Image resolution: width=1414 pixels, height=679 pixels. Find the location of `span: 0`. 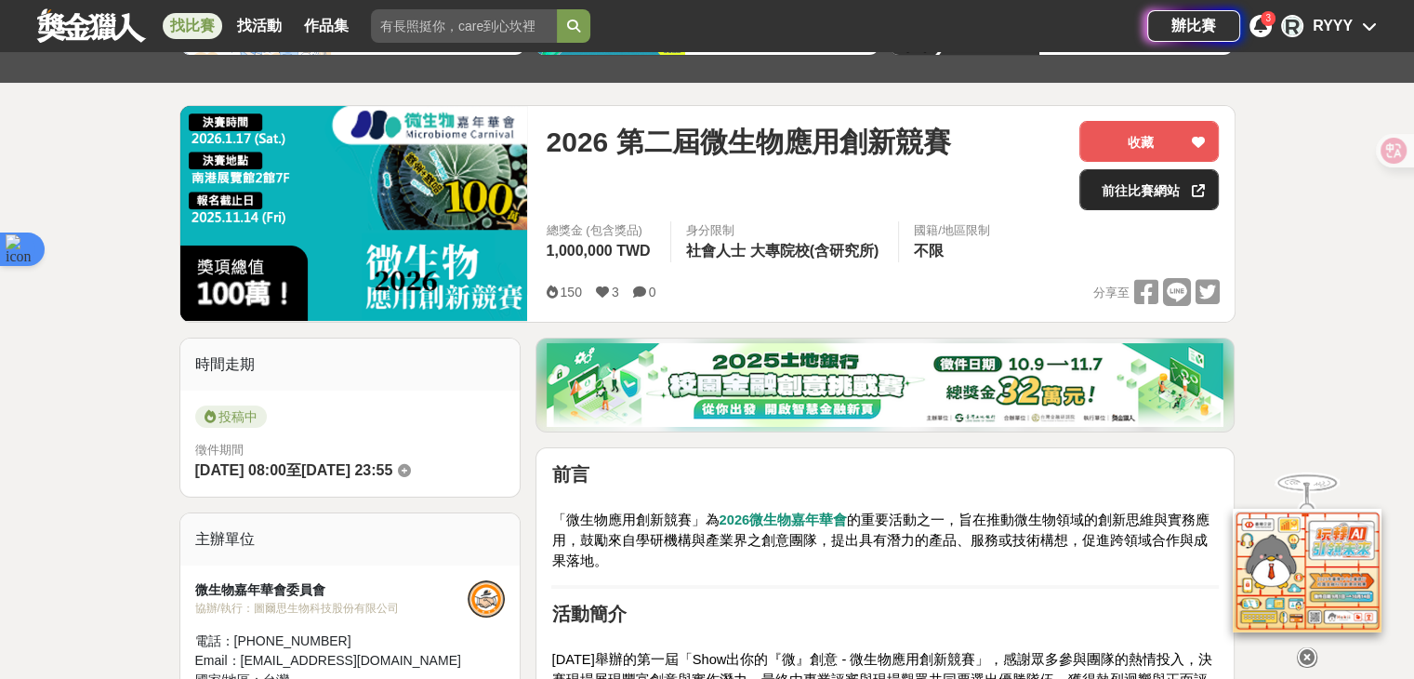

span: 0 is located at coordinates (653, 292).